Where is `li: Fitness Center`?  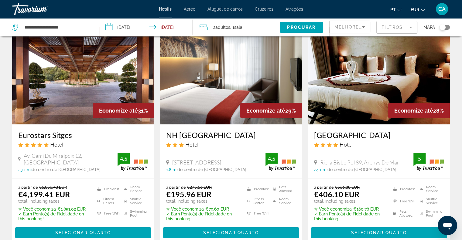
li: Fitness Center is located at coordinates (107, 201).